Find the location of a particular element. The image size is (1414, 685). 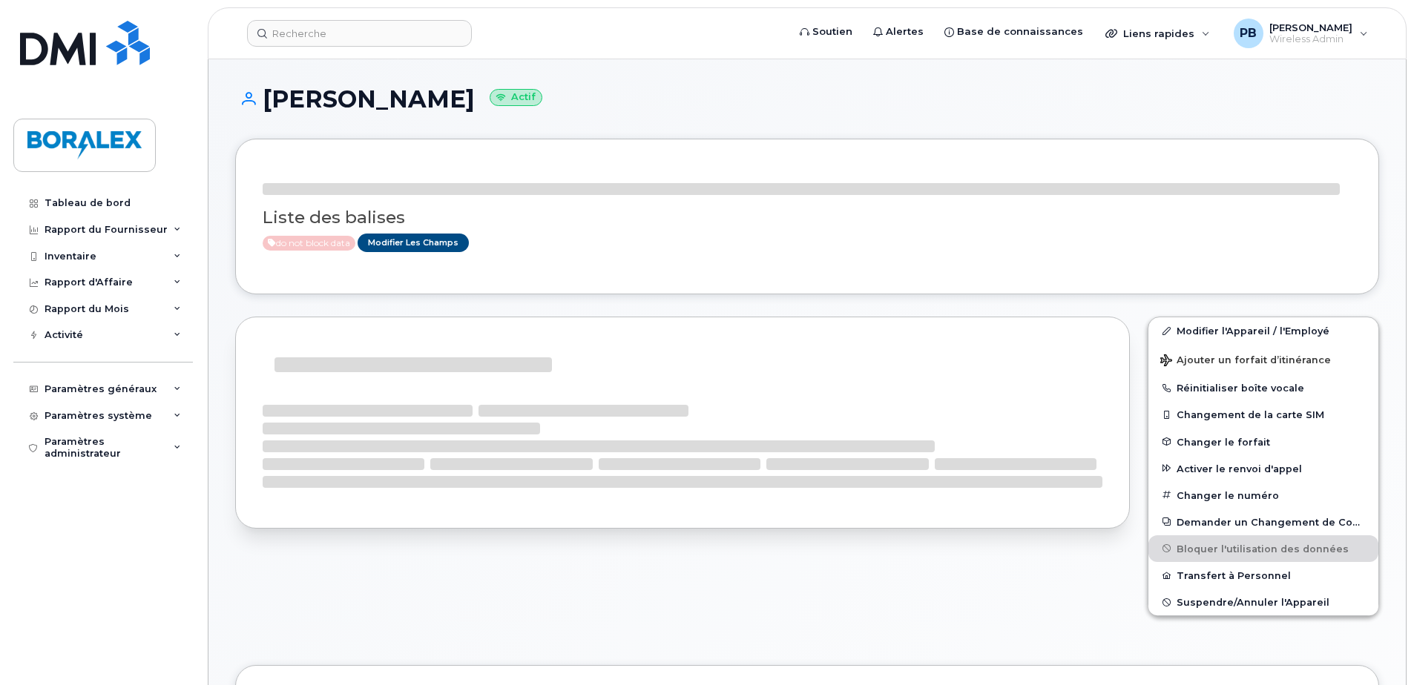

button: Ajouter un forfait d’itinérance is located at coordinates (1263, 359).